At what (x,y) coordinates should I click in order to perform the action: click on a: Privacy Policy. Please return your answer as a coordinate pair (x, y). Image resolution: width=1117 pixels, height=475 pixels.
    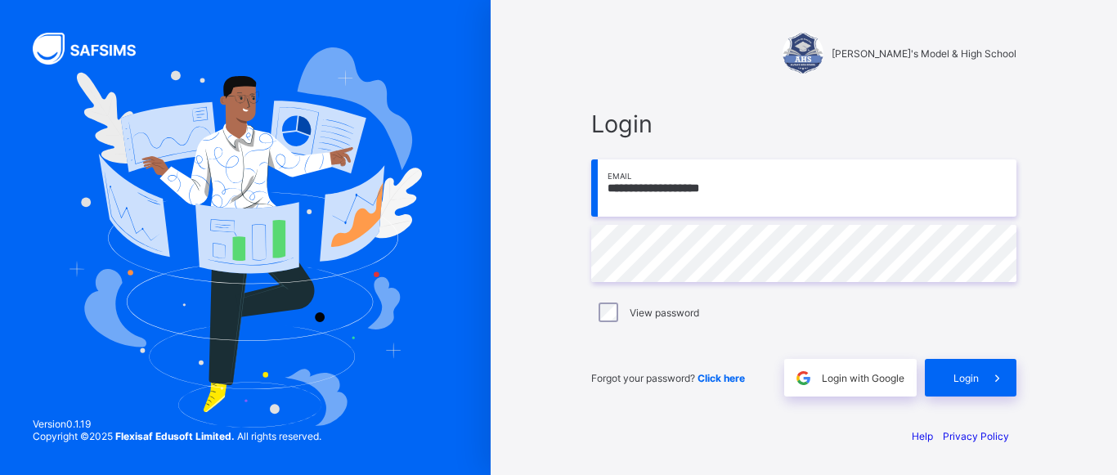
    Looking at the image, I should click on (976, 436).